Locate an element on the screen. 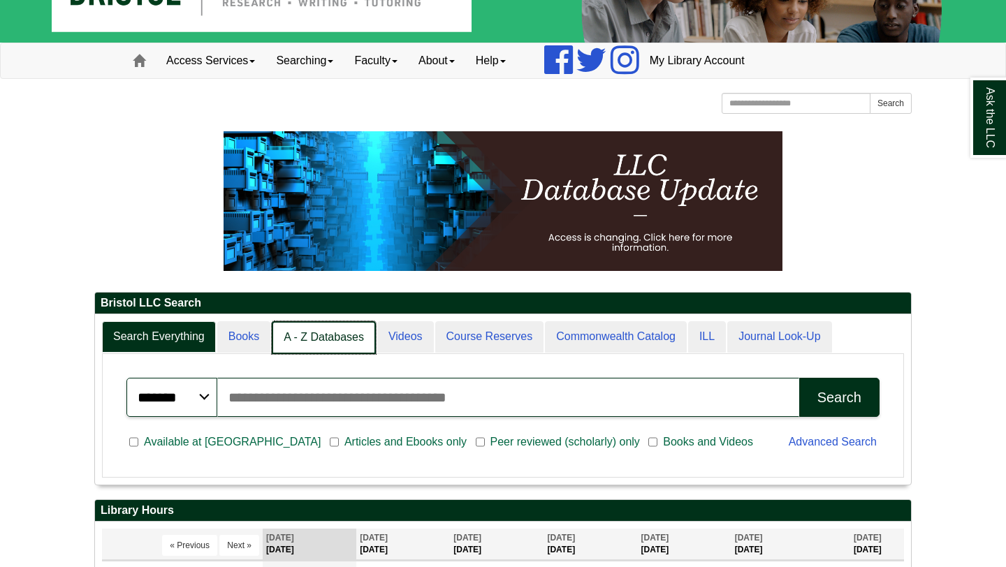 The height and width of the screenshot is (567, 1006). a: ILL is located at coordinates (707, 337).